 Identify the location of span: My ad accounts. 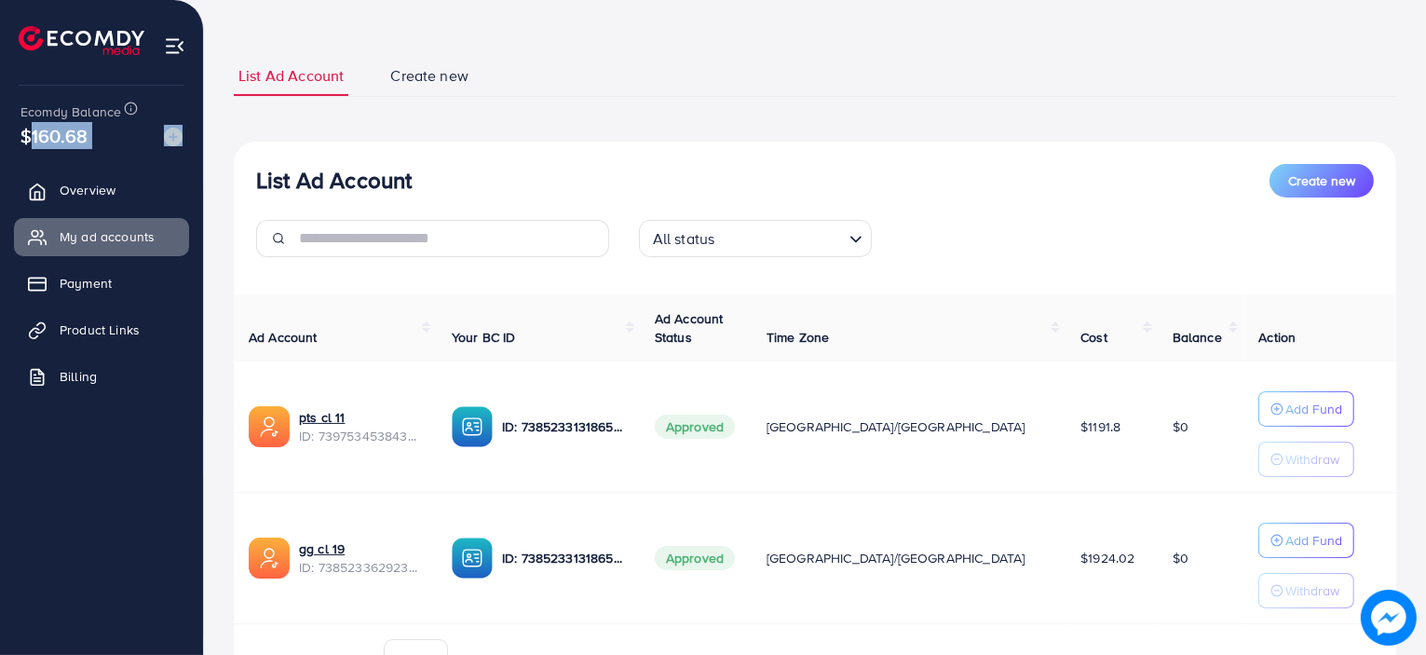
(107, 237).